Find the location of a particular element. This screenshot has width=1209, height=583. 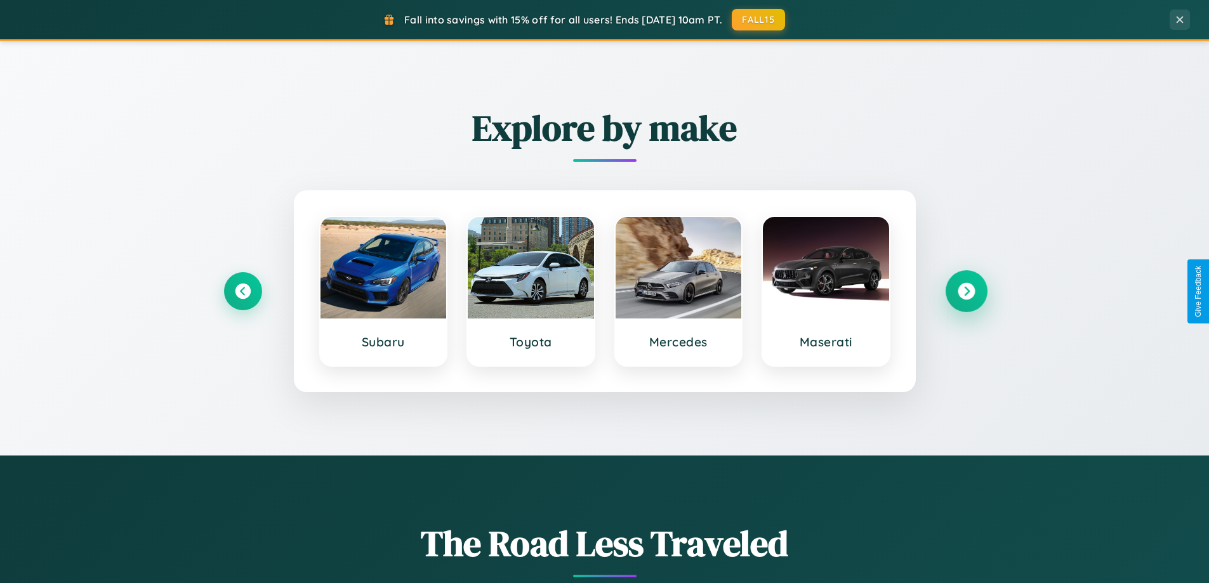

h3: Mercedes is located at coordinates (679, 342).